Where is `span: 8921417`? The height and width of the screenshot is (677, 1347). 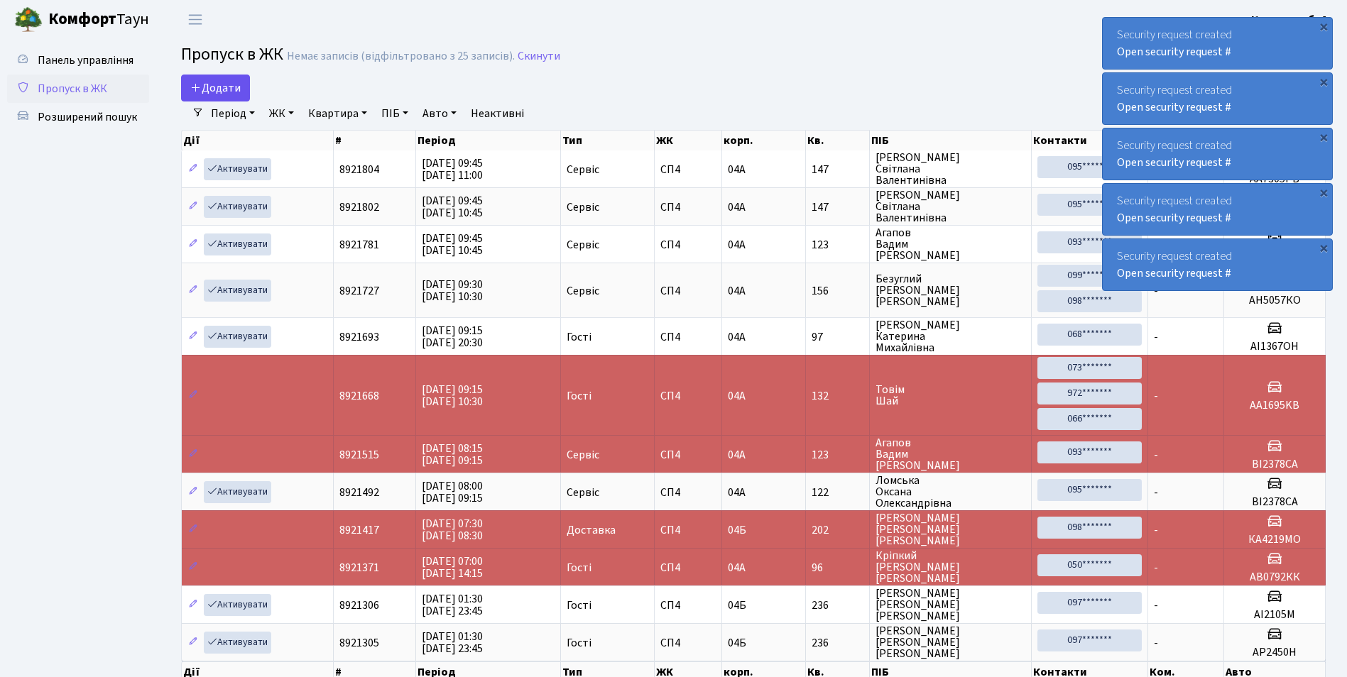 span: 8921417 is located at coordinates (359, 530).